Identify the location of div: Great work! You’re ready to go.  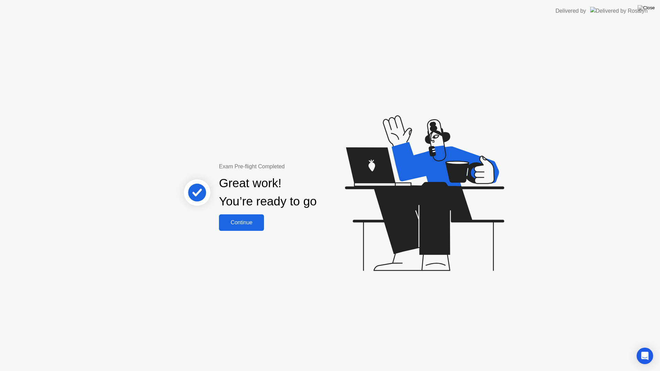
(268, 192).